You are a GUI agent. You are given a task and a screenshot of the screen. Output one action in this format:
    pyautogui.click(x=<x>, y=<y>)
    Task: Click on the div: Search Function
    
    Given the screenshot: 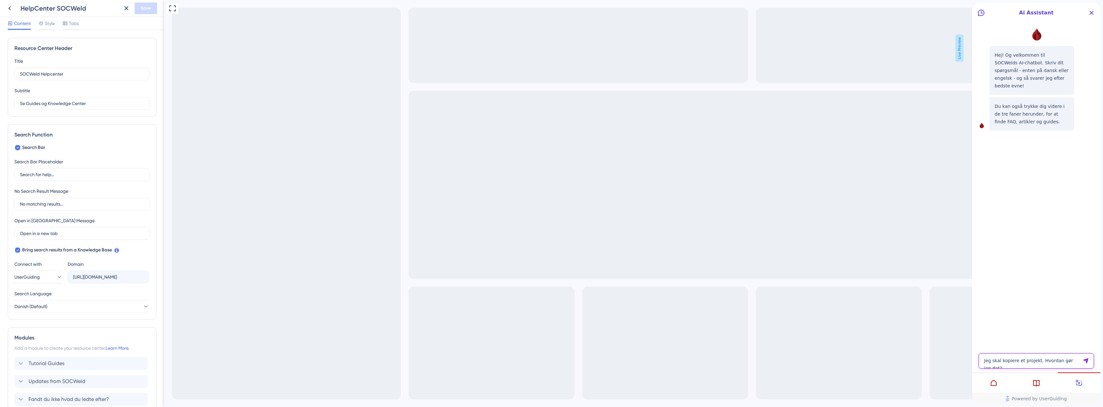 What is the action you would take?
    pyautogui.click(x=82, y=135)
    